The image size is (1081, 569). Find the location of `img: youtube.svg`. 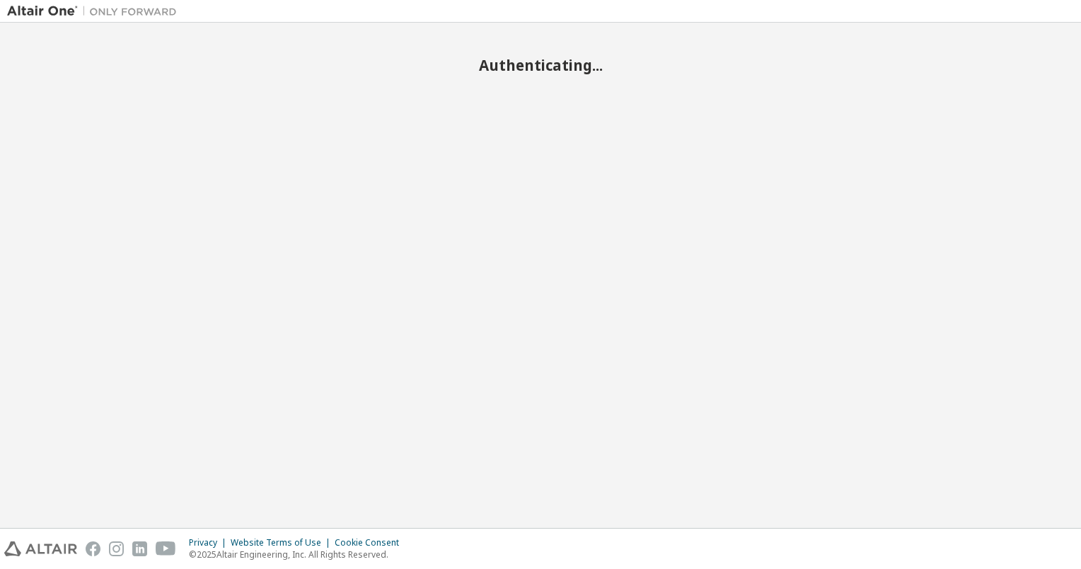

img: youtube.svg is located at coordinates (166, 548).